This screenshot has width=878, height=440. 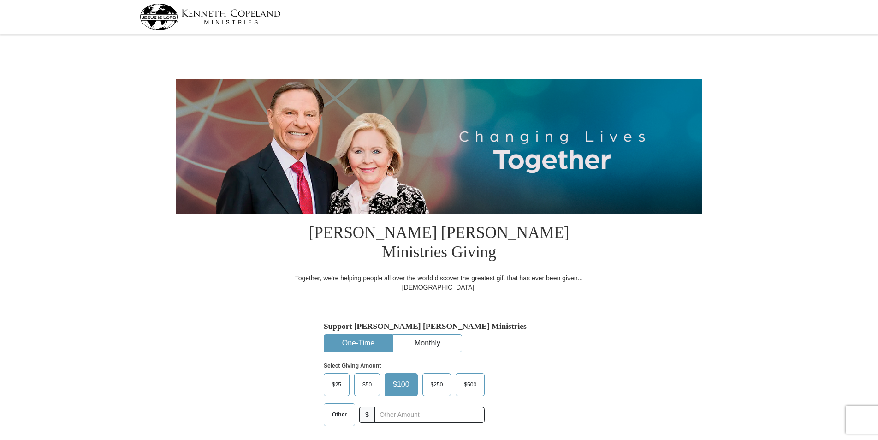 What do you see at coordinates (367, 385) in the screenshot?
I see `span: $50` at bounding box center [367, 385].